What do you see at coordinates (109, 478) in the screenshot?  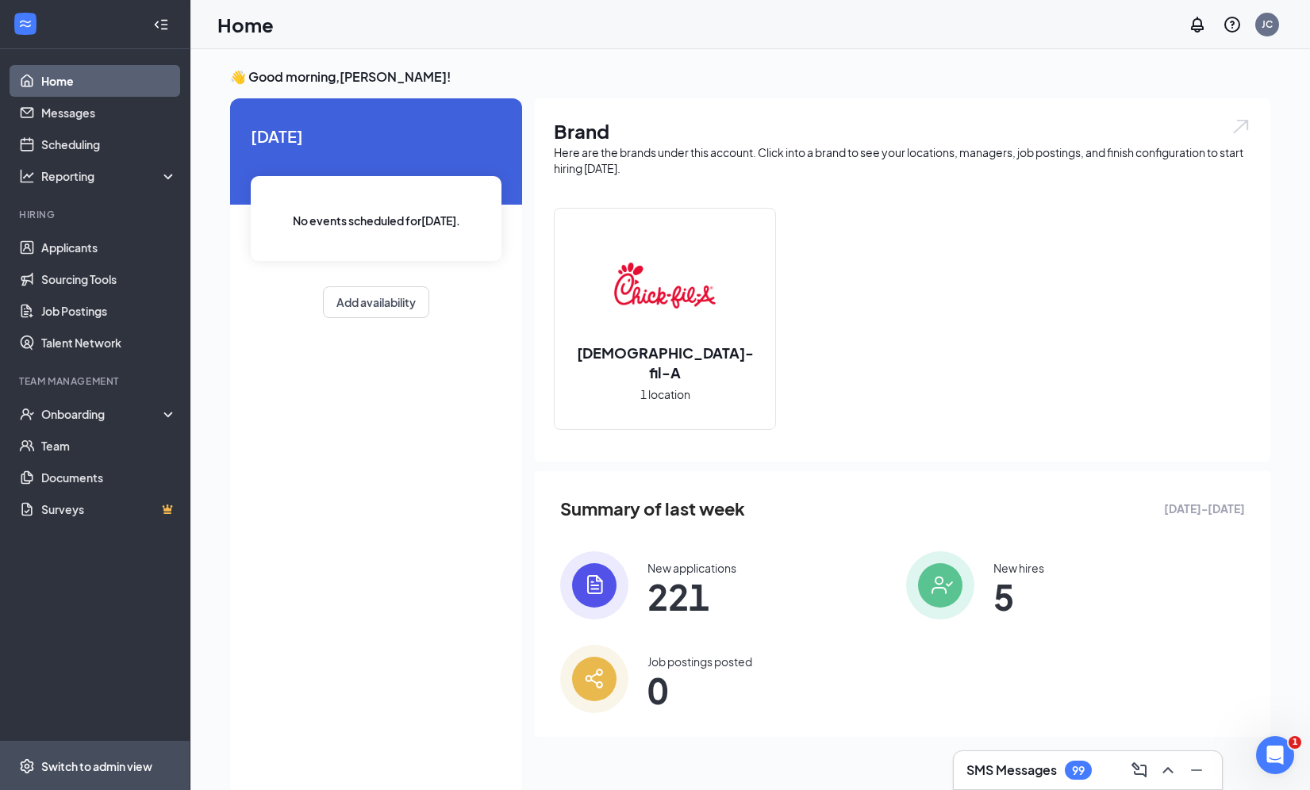 I see `a: Documents` at bounding box center [109, 478].